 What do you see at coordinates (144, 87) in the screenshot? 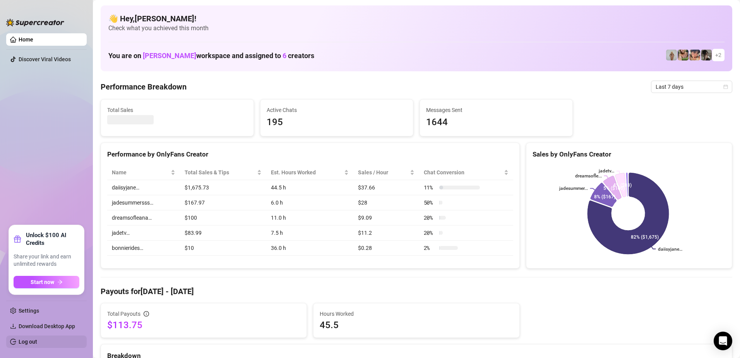
I see `h4: Performance Breakdown` at bounding box center [144, 87].